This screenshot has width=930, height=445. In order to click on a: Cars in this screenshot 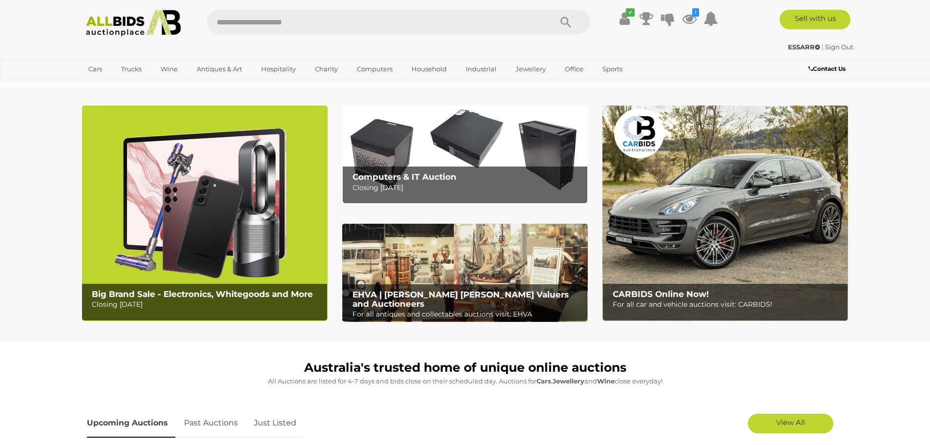, I will do `click(95, 69)`.